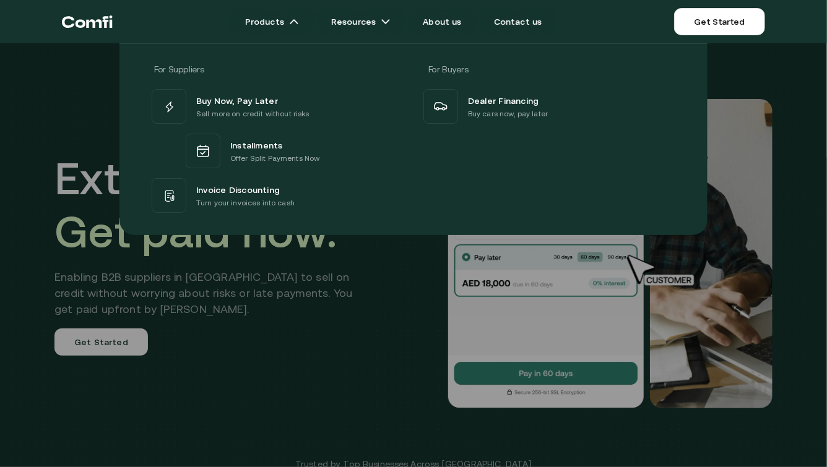 This screenshot has width=827, height=467. What do you see at coordinates (179, 69) in the screenshot?
I see `span: For Suppliers` at bounding box center [179, 69].